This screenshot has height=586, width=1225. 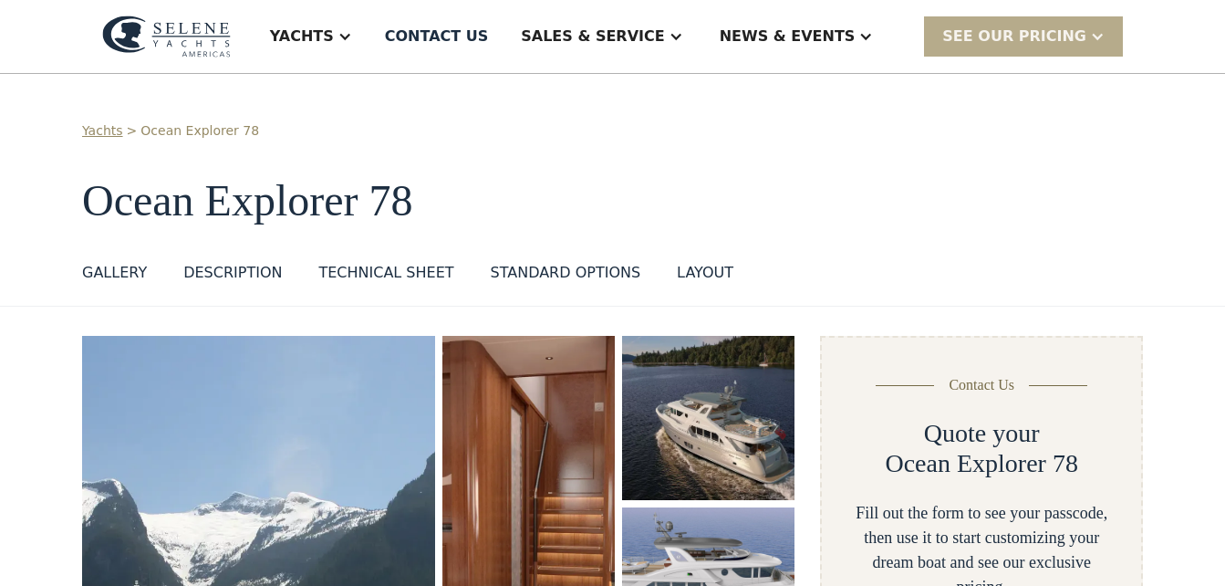 I want to click on a: DESCRIPTION, so click(x=233, y=276).